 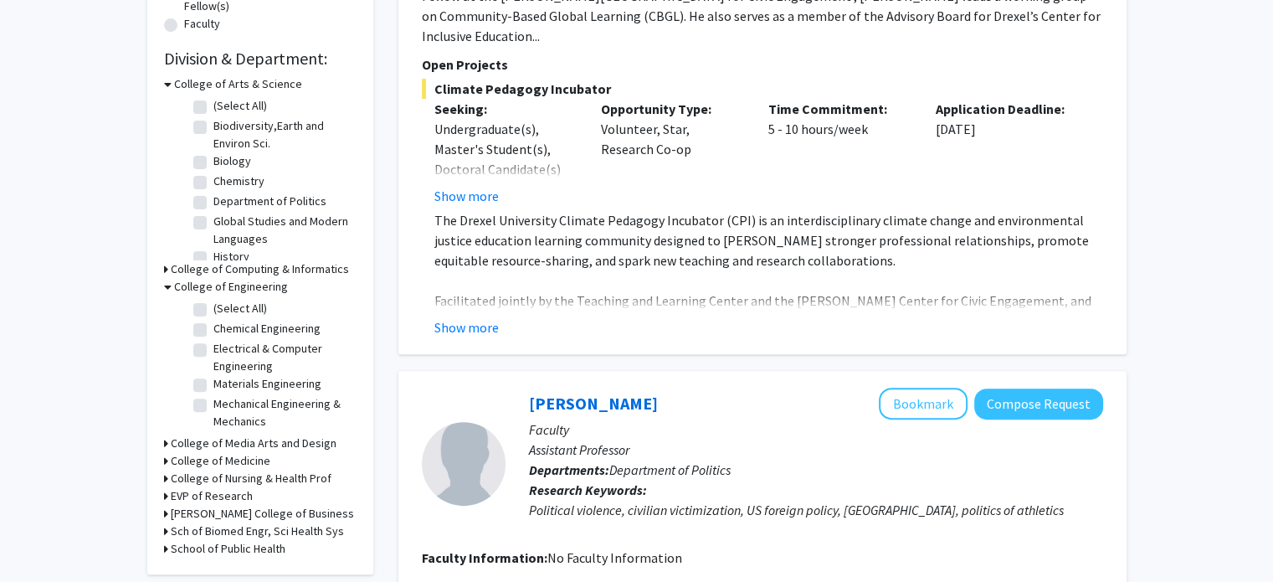 What do you see at coordinates (816, 450) in the screenshot?
I see `p: Assistant Professor` at bounding box center [816, 450].